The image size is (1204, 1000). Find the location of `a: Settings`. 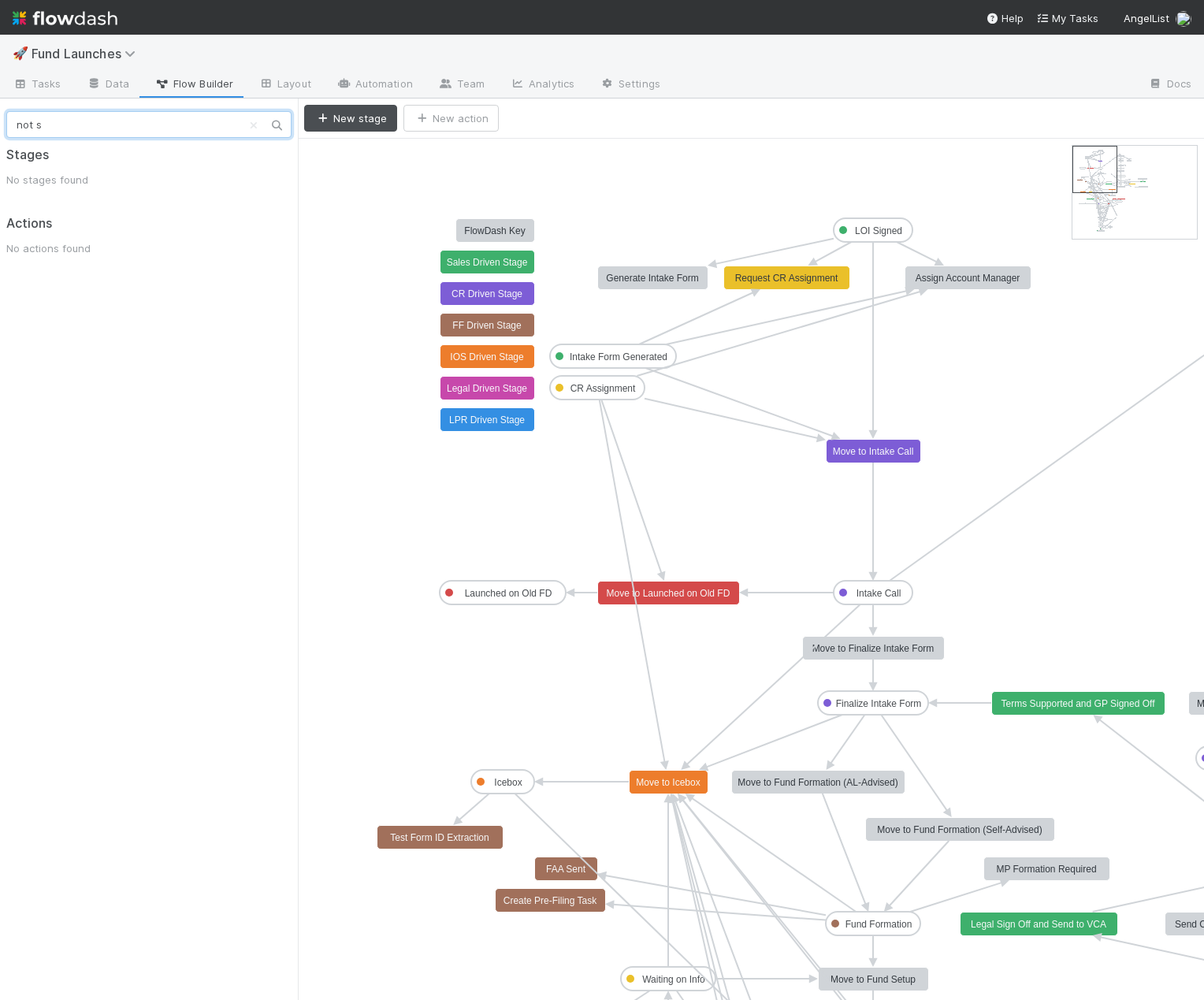

a: Settings is located at coordinates (630, 85).